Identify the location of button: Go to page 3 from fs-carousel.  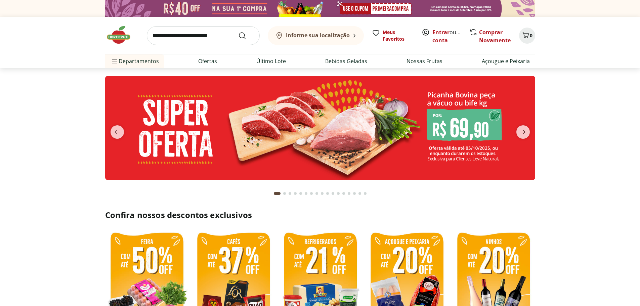
(290, 194).